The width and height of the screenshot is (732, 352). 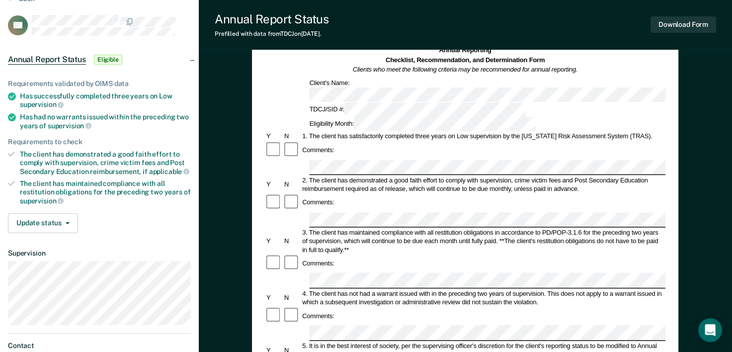 I want to click on strong: Annual Reporting, so click(x=465, y=50).